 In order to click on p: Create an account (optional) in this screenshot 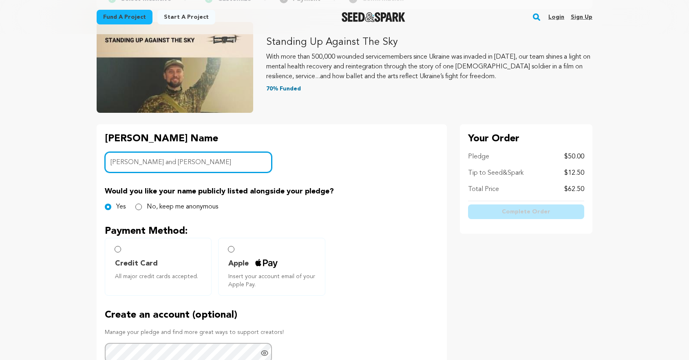, I will do `click(271, 315)`.